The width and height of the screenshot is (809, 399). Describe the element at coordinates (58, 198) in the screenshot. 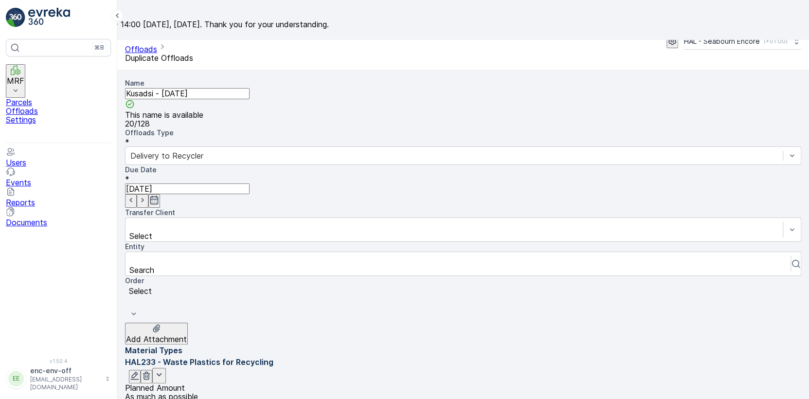

I see `a: Reports` at that location.